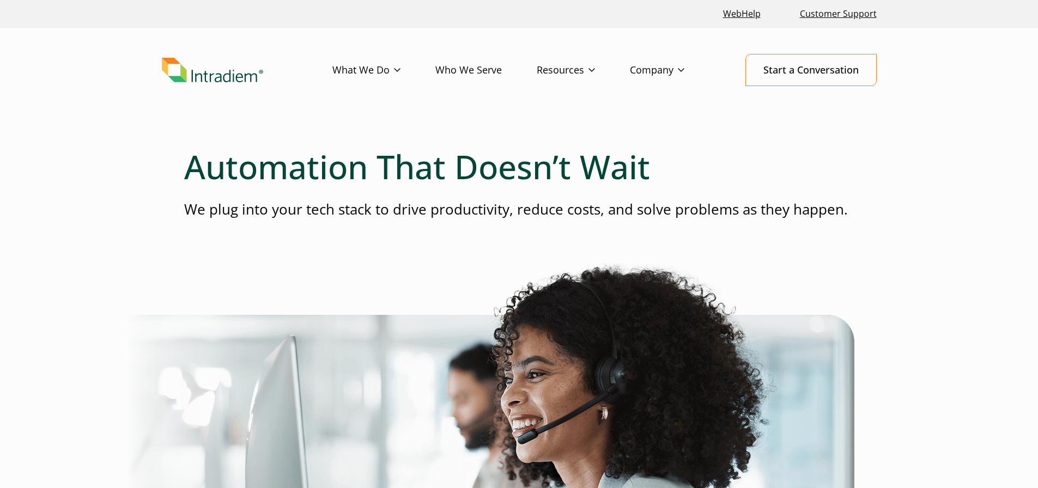 The width and height of the screenshot is (1038, 488). Describe the element at coordinates (212, 70) in the screenshot. I see `img: Intradiem` at that location.